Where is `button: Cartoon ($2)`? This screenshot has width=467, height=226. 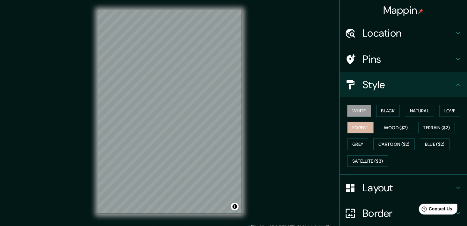 button: Cartoon ($2) is located at coordinates (394, 144).